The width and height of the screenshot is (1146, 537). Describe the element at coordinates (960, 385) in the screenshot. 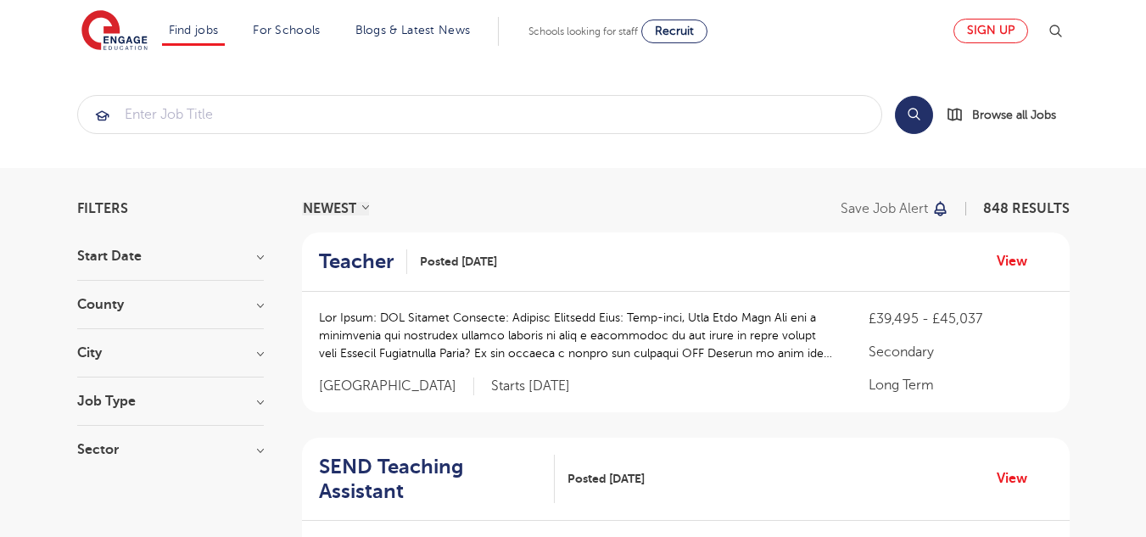

I see `p: Long Term` at that location.